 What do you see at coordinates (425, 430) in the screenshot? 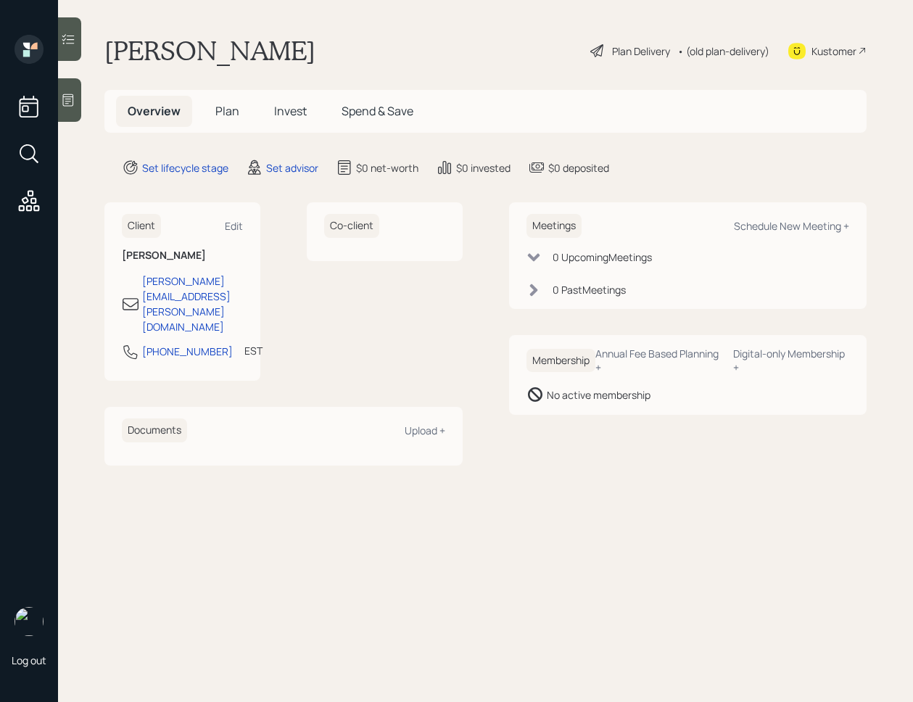
I see `div: Upload +` at bounding box center [425, 430].